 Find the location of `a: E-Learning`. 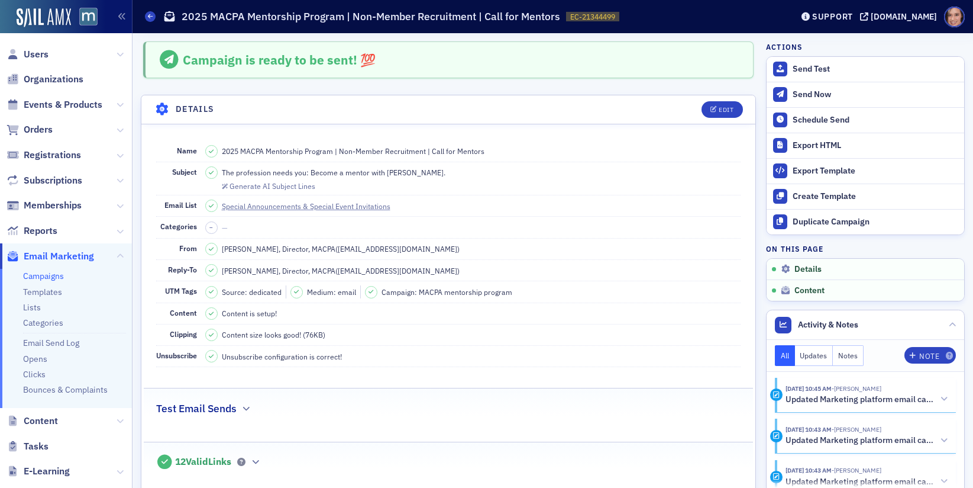

a: E-Learning is located at coordinates (38, 471).